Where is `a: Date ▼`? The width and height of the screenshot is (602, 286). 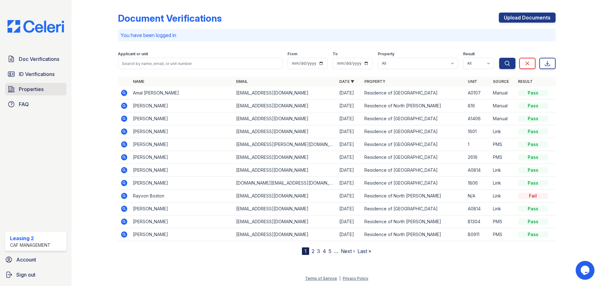
a: Date ▼ is located at coordinates (347, 81).